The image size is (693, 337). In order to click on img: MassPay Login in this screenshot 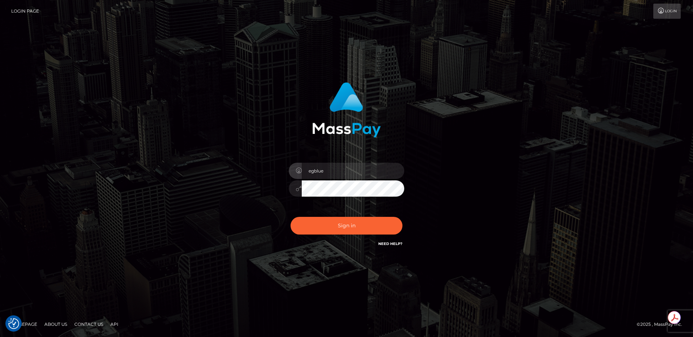, I will do `click(346, 110)`.